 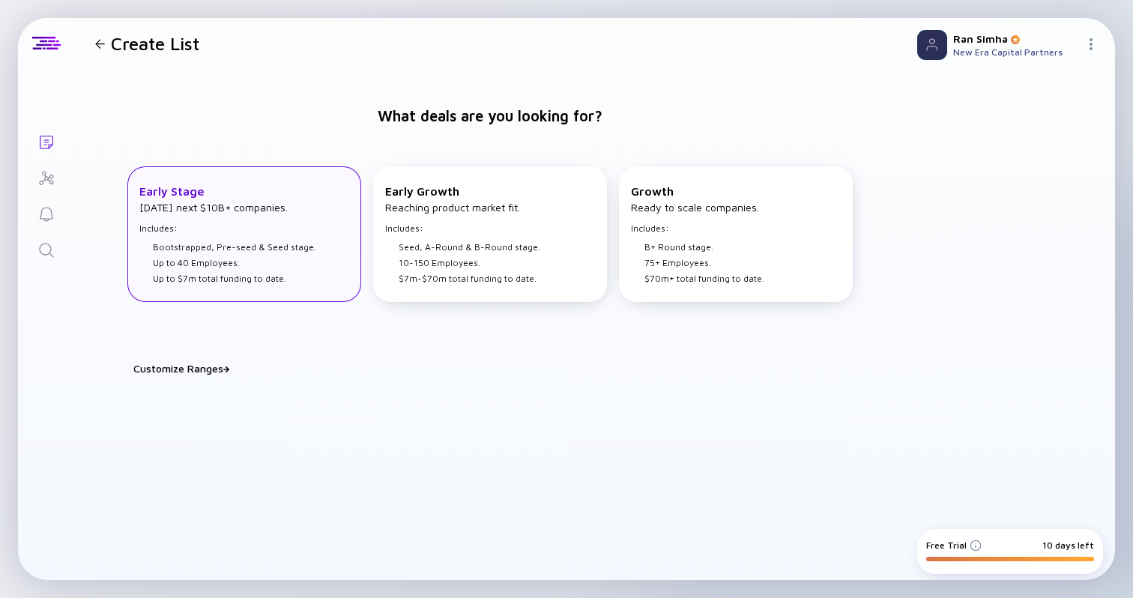 I want to click on div: Ran Simha, so click(x=1016, y=38).